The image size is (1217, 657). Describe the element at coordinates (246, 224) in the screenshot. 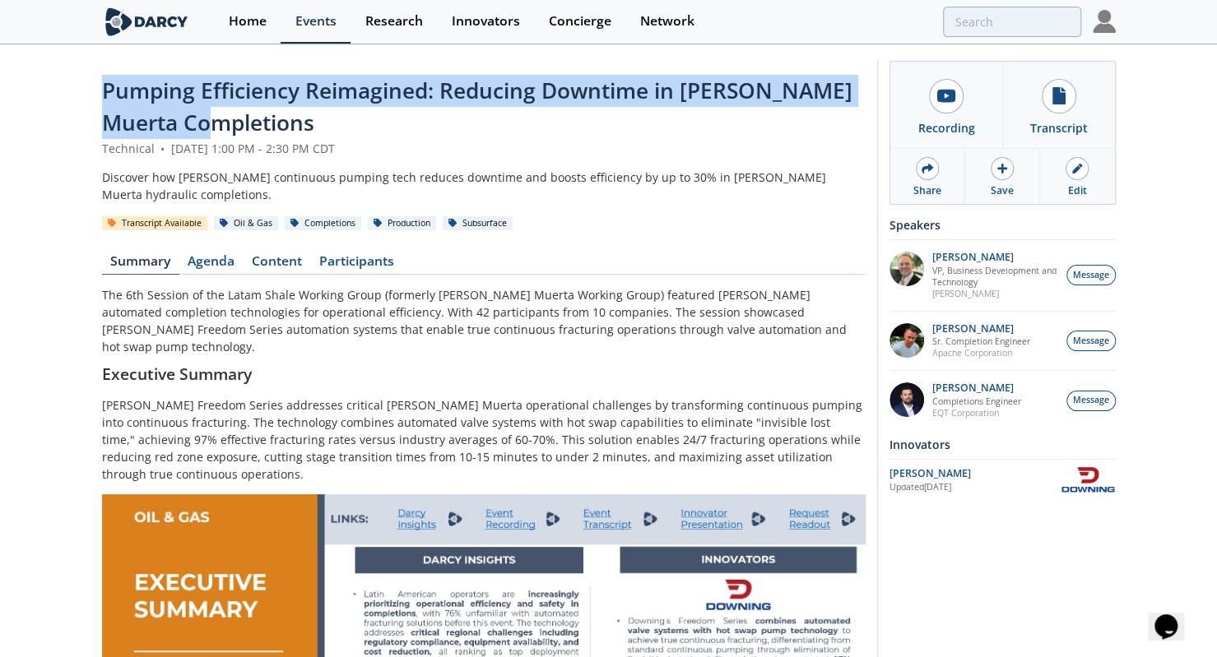

I see `div: Oil & Gas` at that location.